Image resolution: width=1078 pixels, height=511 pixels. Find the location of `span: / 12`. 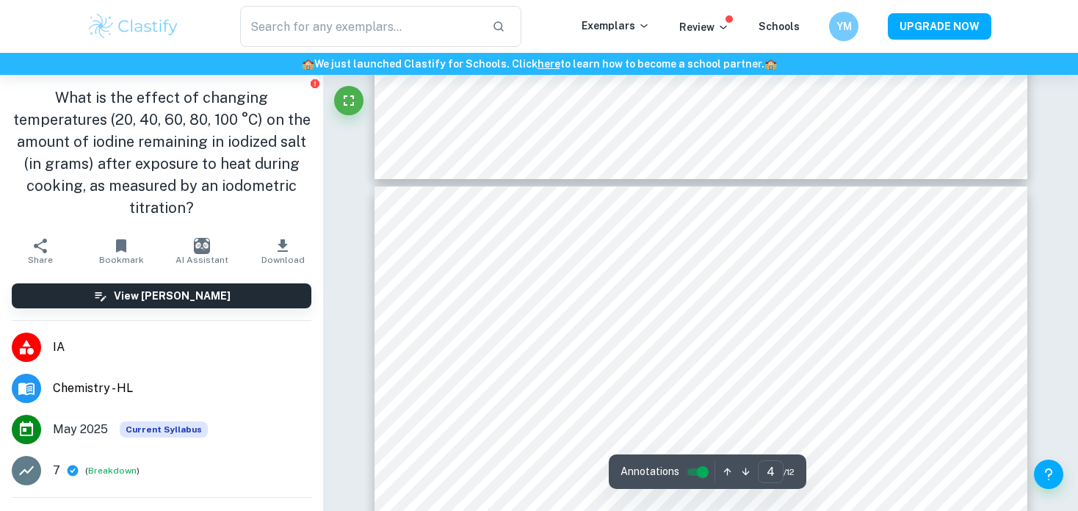

span: / 12 is located at coordinates (789, 472).